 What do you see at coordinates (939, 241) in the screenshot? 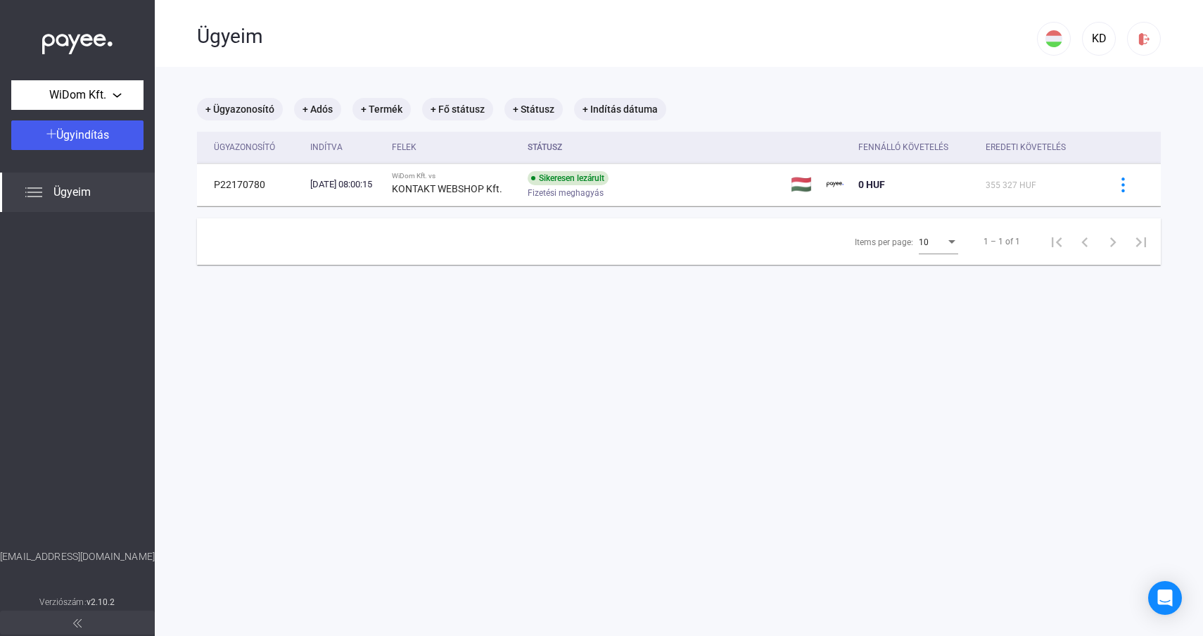
I see `mat-select: Items per page:` at bounding box center [939, 241].